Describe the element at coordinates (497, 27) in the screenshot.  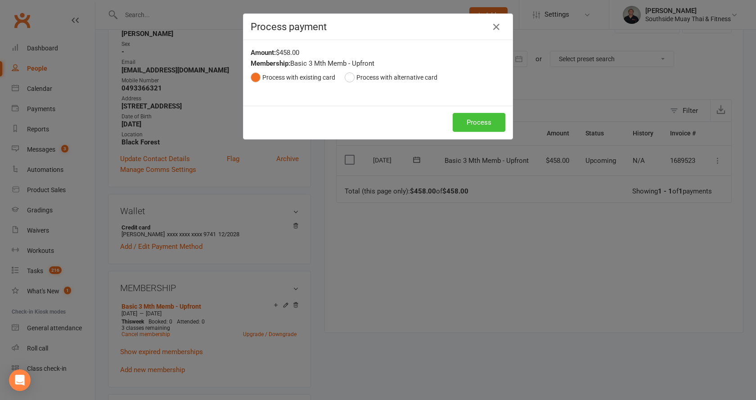
I see `button: Close` at that location.